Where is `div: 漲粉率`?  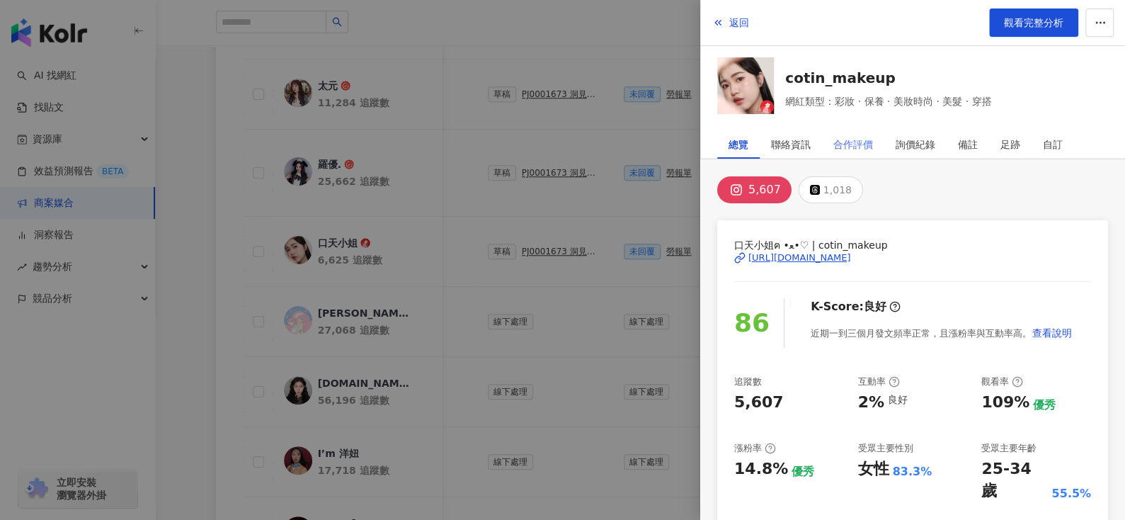 div: 漲粉率 is located at coordinates (755, 448).